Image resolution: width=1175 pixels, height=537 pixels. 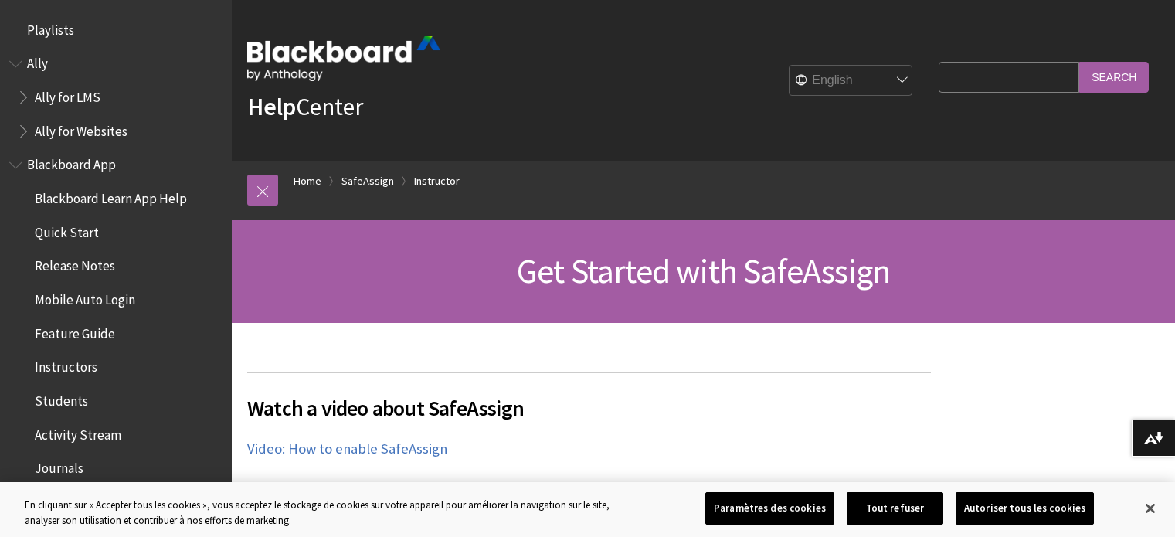 What do you see at coordinates (66, 365) in the screenshot?
I see `span: Instructors` at bounding box center [66, 365].